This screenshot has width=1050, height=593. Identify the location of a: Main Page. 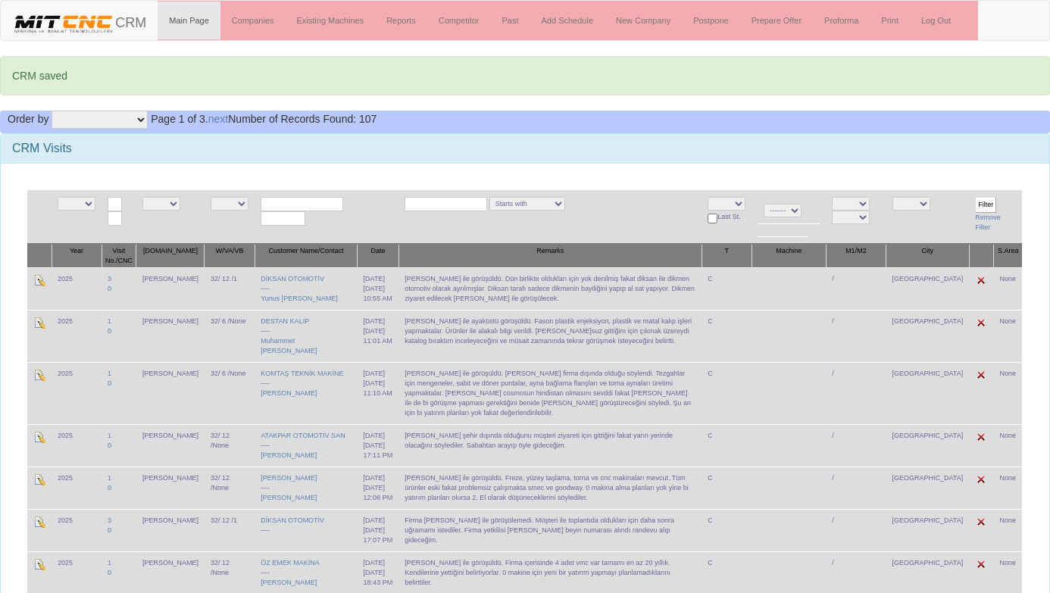
(189, 20).